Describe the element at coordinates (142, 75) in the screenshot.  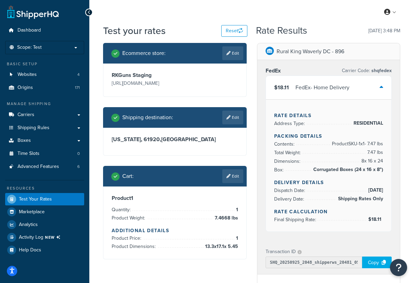
I see `h3: RKGuns Staging` at that location.